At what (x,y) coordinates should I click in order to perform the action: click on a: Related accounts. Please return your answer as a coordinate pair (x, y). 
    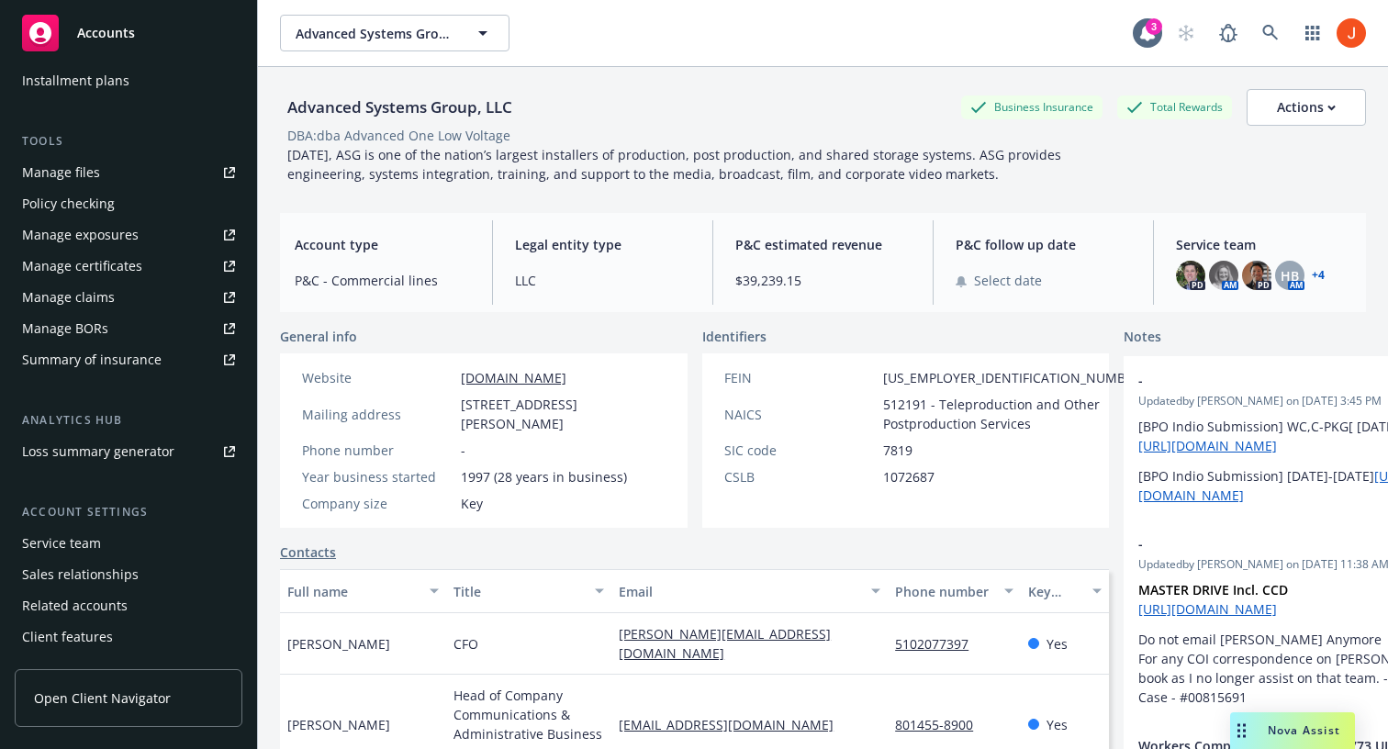
    Looking at the image, I should click on (128, 606).